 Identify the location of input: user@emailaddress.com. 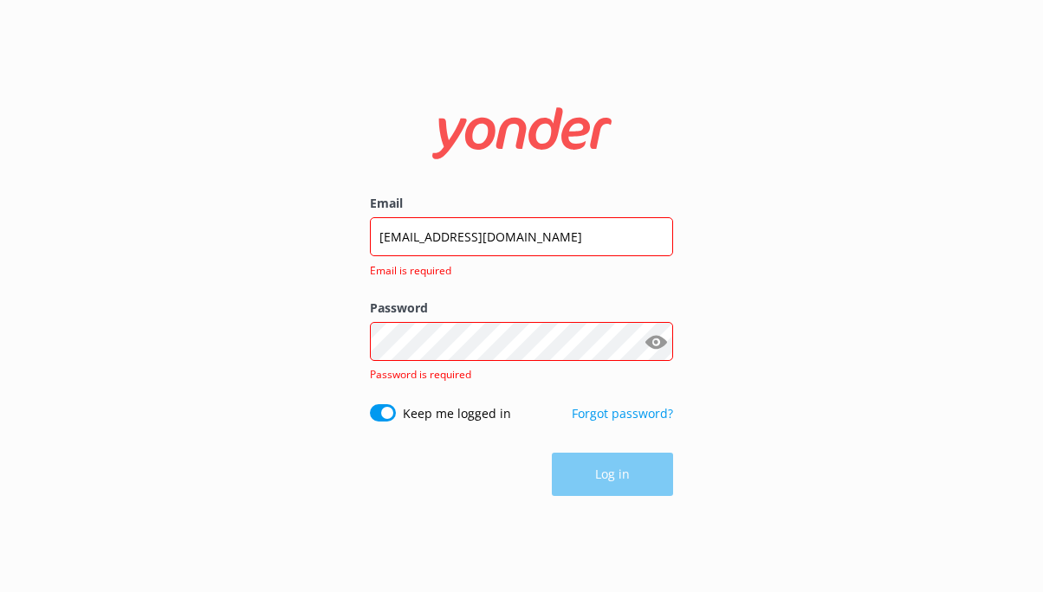
(521, 236).